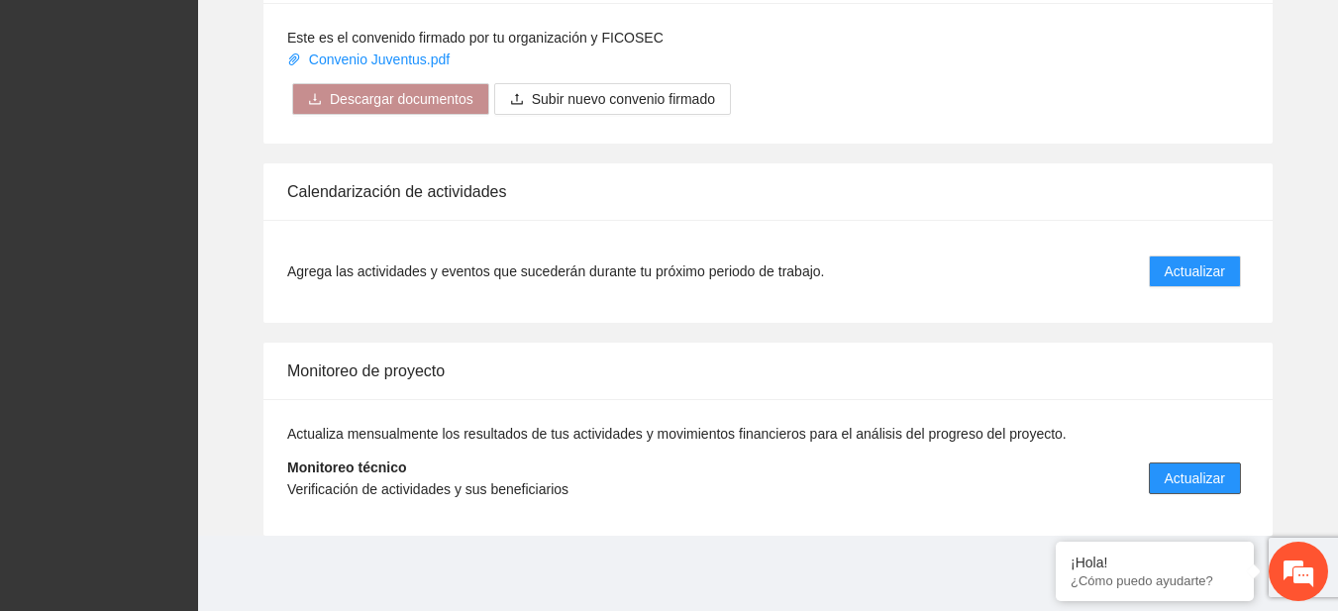 Image resolution: width=1338 pixels, height=611 pixels. What do you see at coordinates (1154, 580) in the screenshot?
I see `p: ¿Cómo puedo ayudarte?` at bounding box center [1154, 580].